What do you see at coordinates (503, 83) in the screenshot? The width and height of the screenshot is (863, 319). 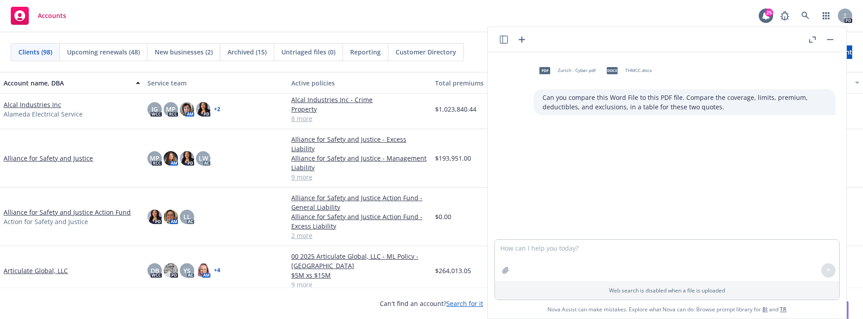 I see `button: Total premiums` at bounding box center [503, 83].